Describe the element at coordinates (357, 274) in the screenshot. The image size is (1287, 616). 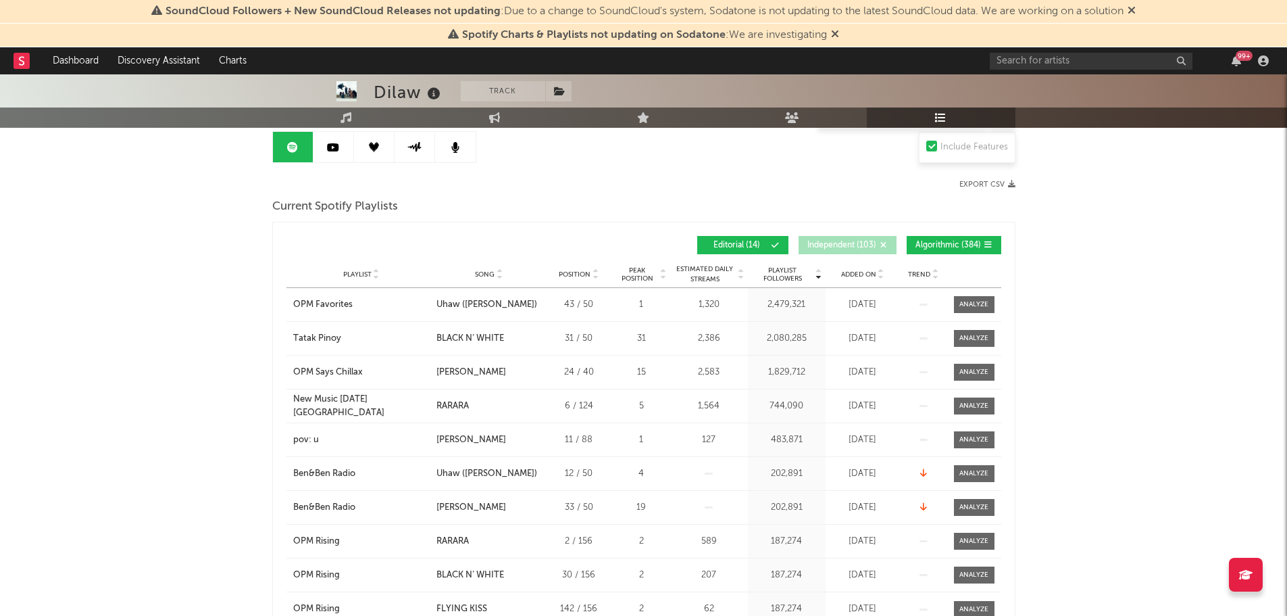
I see `span: Playlist` at that location.